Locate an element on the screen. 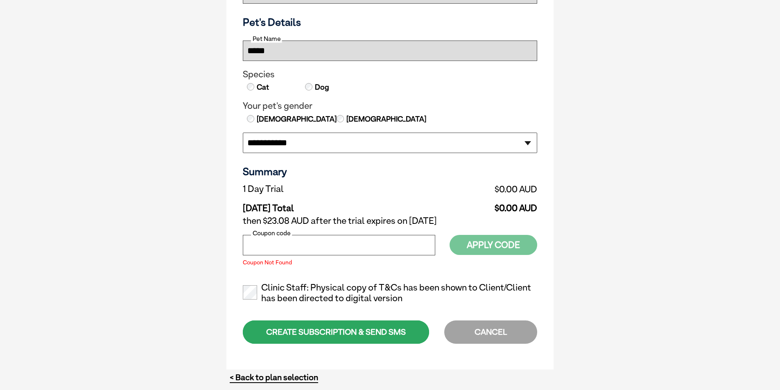 The height and width of the screenshot is (390, 780). label: Coupon Not Found is located at coordinates (339, 262).